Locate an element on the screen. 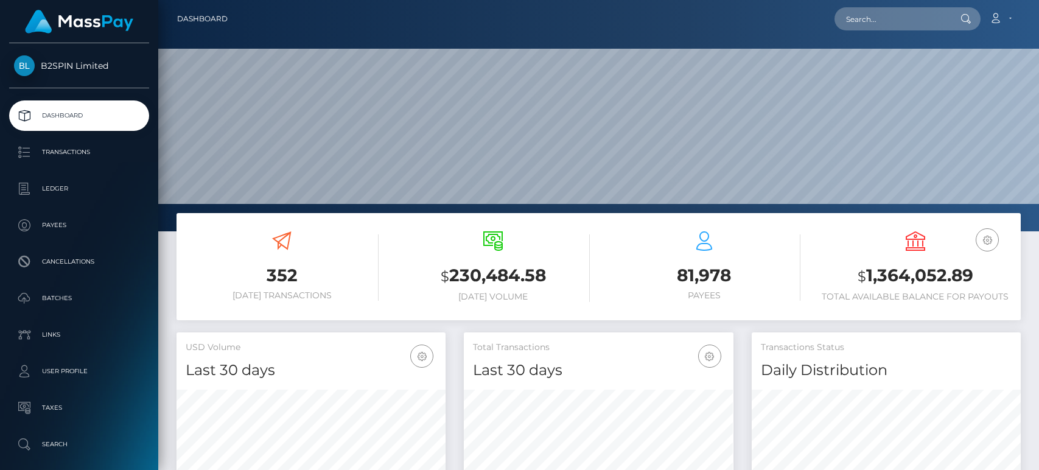 This screenshot has height=470, width=1039. h3: 81,978 is located at coordinates (704, 275).